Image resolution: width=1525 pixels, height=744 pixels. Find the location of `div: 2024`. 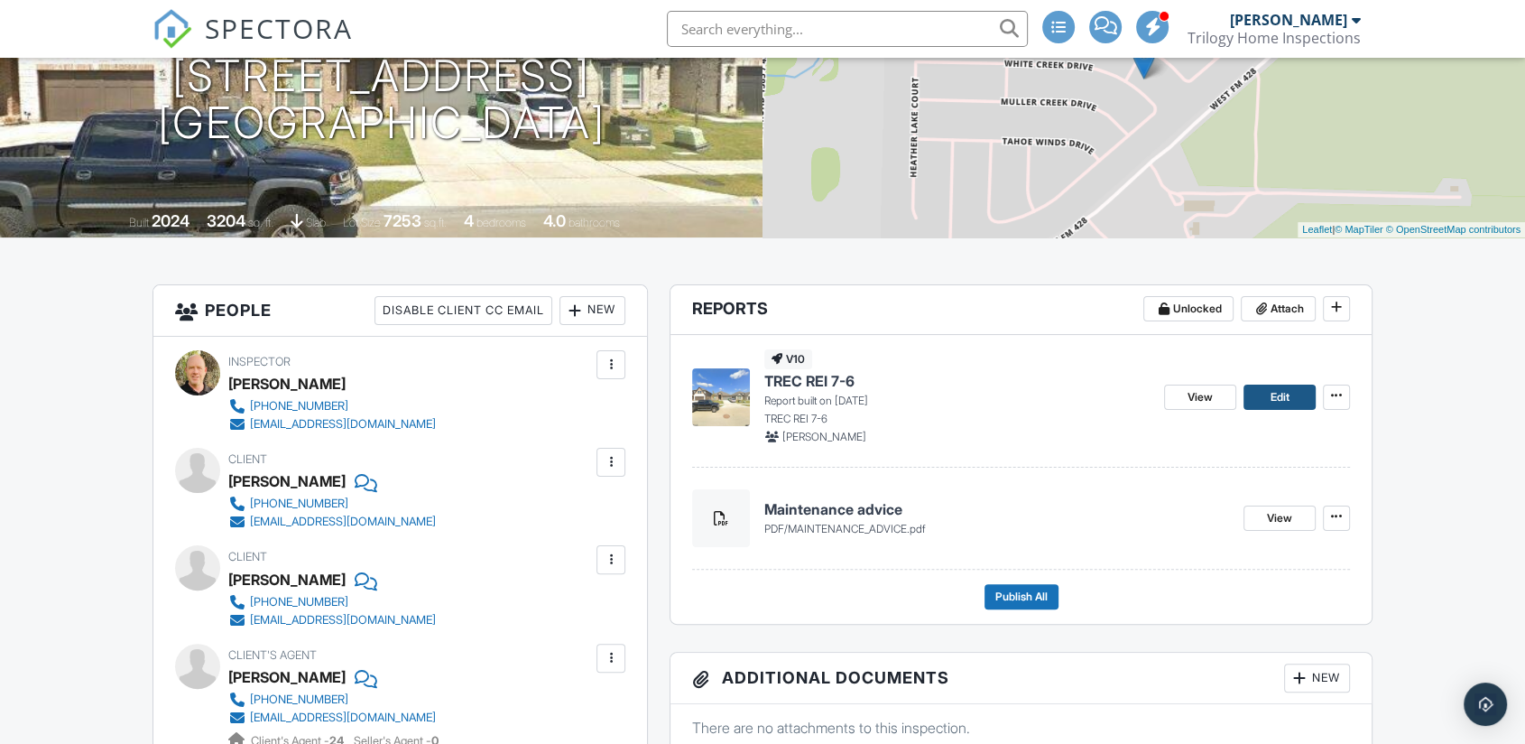

div: 2024 is located at coordinates (171, 220).